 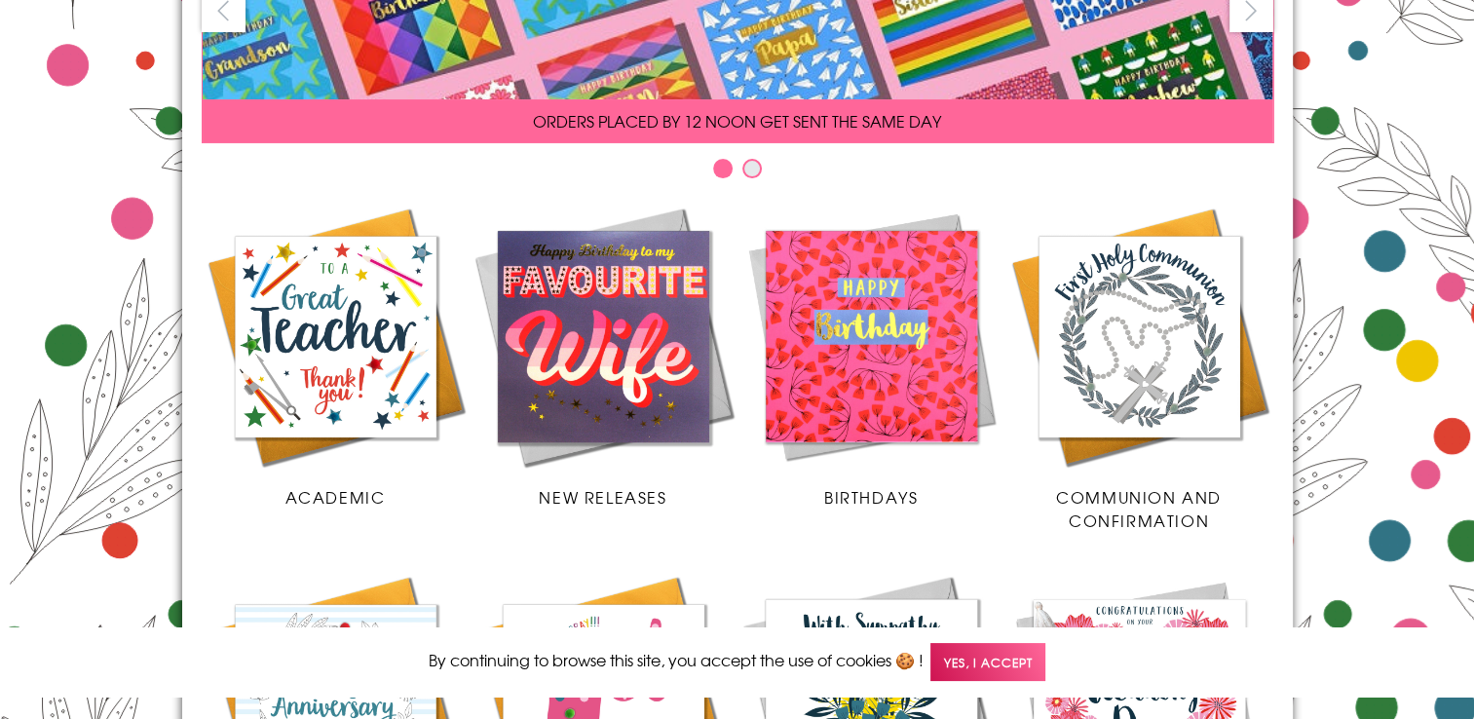 I want to click on span: Yes, I accept, so click(x=988, y=661).